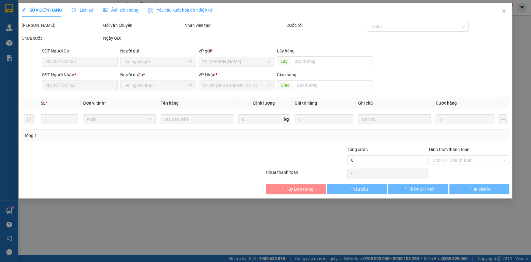 The width and height of the screenshot is (531, 262). What do you see at coordinates (446, 103) in the screenshot?
I see `span: Cước hàng` at bounding box center [446, 103].